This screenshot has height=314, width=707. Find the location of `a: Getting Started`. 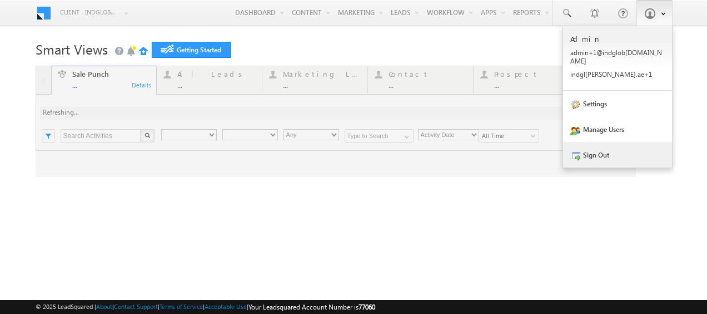

a: Getting Started is located at coordinates (191, 49).